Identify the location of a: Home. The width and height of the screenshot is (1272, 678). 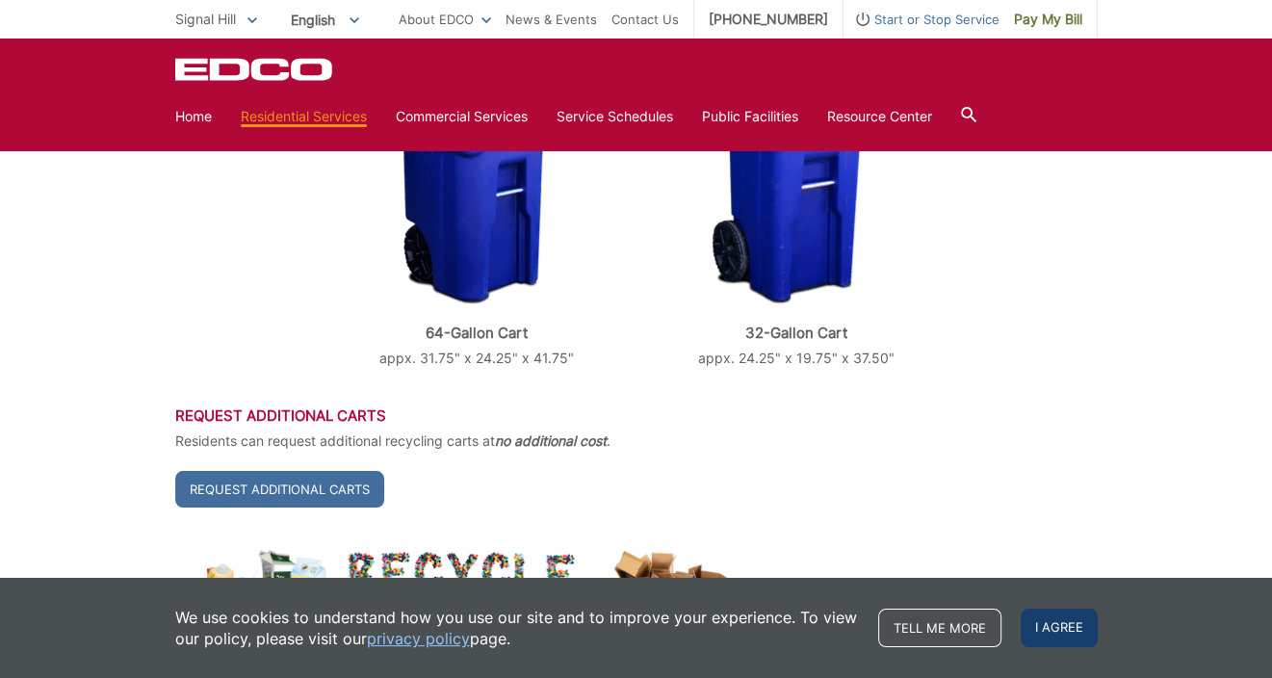
(194, 117).